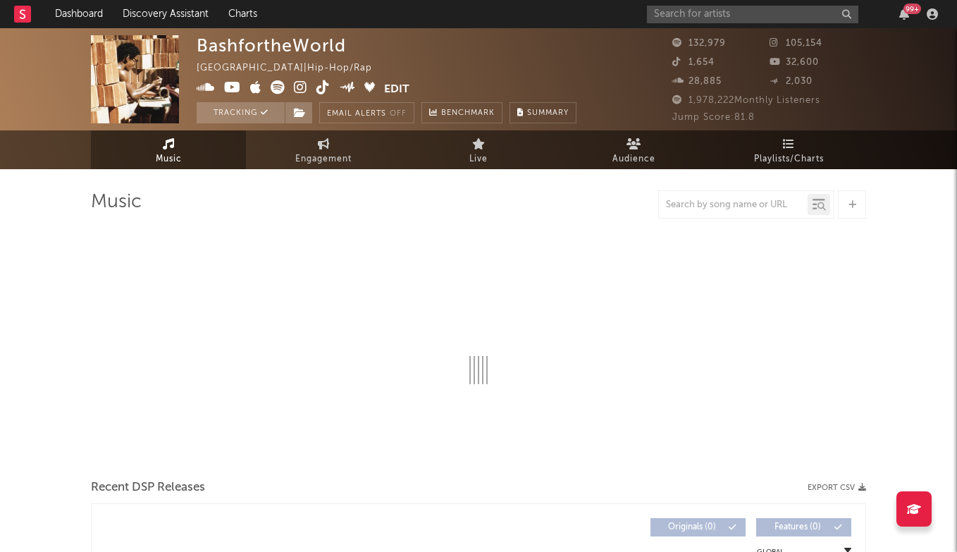 The width and height of the screenshot is (957, 552). Describe the element at coordinates (478, 159) in the screenshot. I see `span: Live` at that location.